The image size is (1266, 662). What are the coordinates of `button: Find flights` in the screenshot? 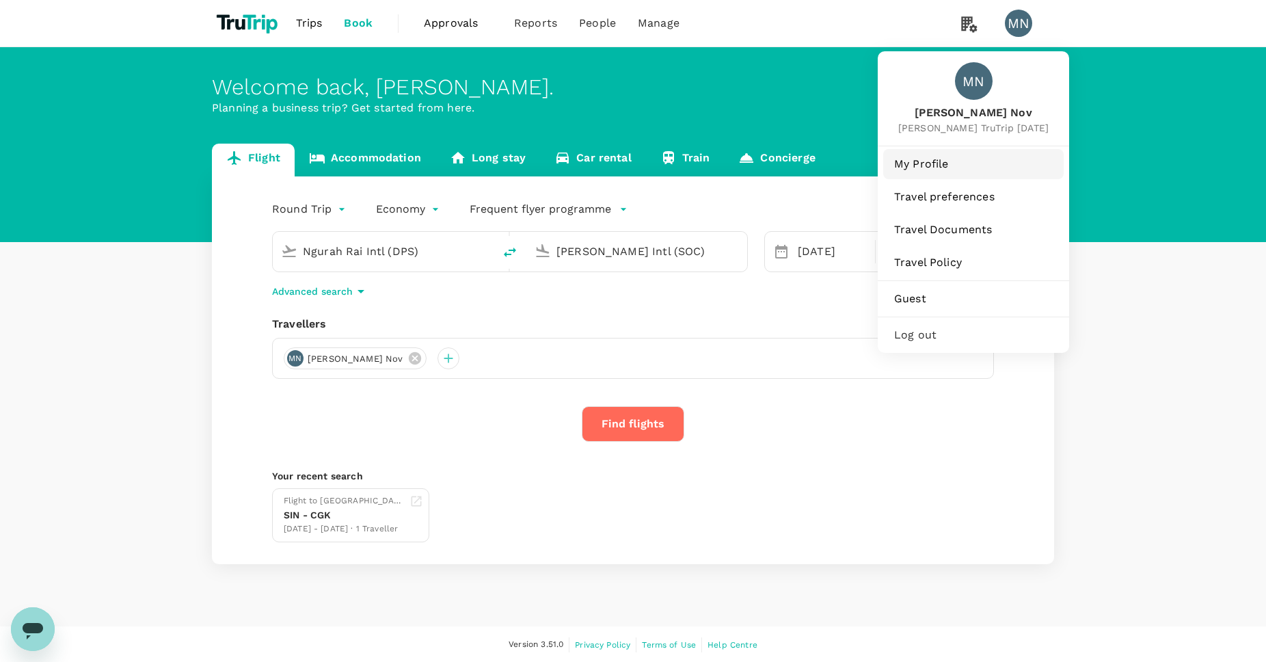 It's located at (633, 424).